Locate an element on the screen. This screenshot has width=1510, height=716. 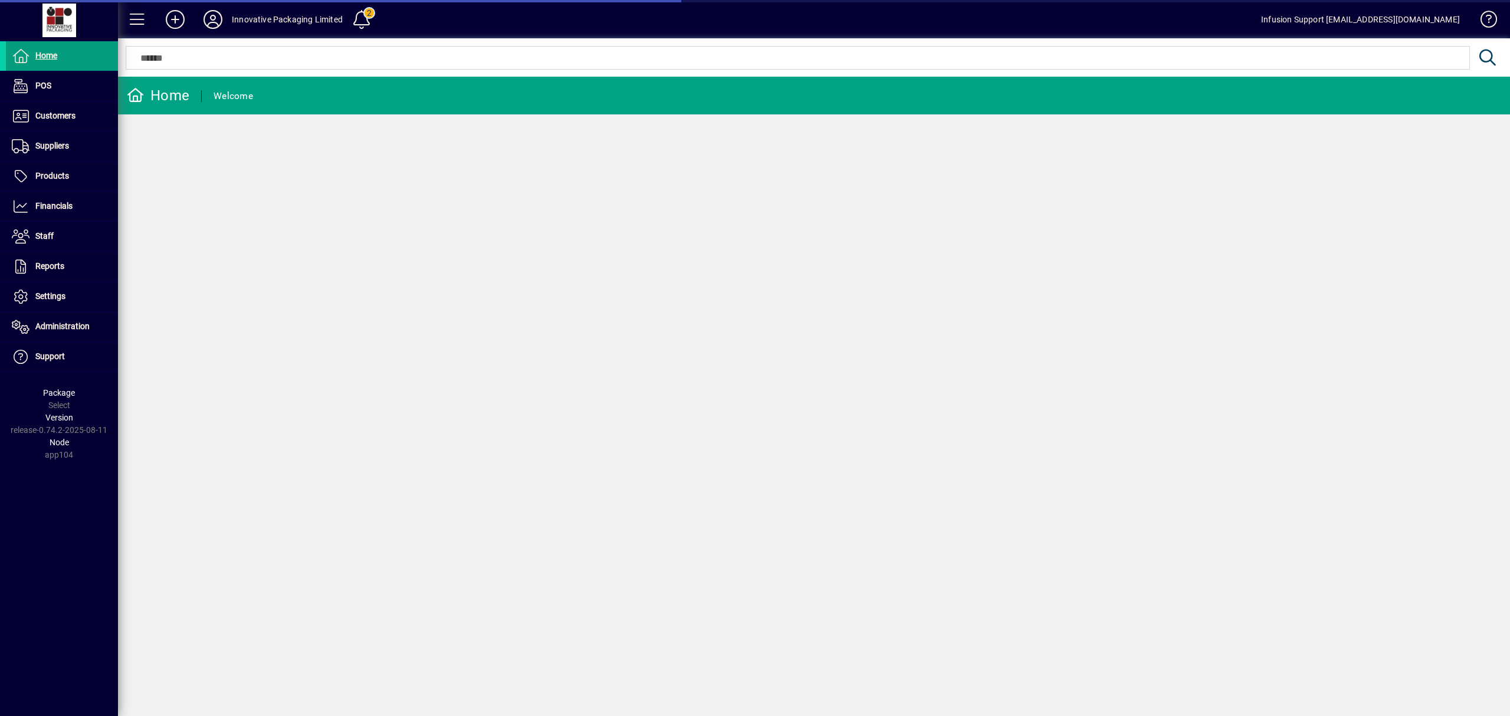
span: Version is located at coordinates (59, 418).